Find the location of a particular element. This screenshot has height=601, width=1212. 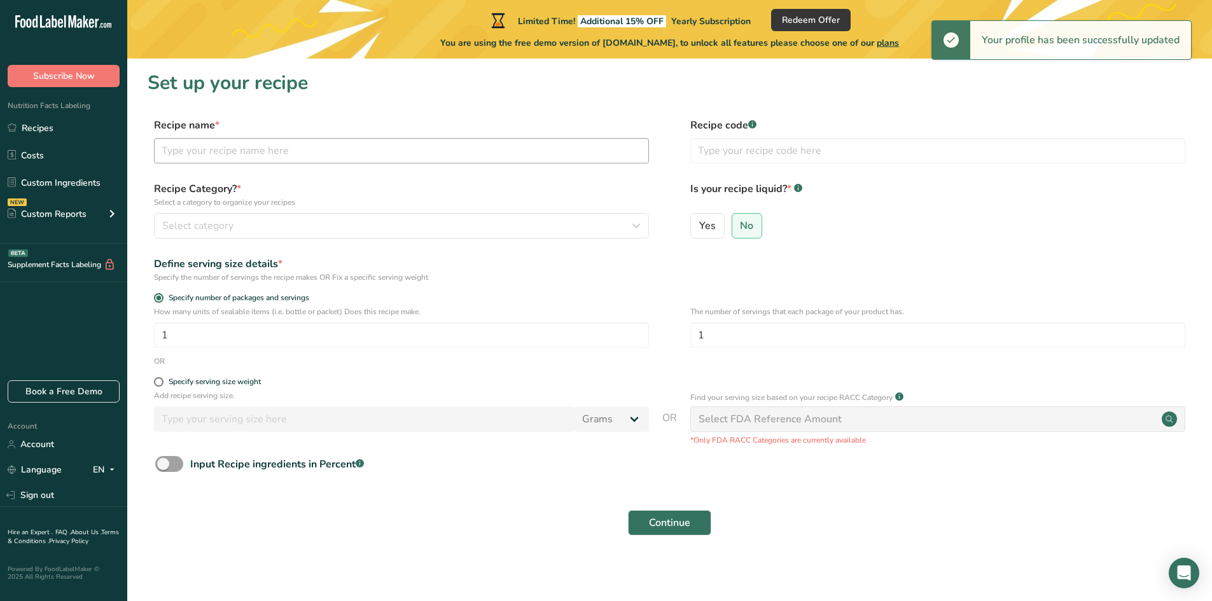

div: BETA is located at coordinates (18, 253).